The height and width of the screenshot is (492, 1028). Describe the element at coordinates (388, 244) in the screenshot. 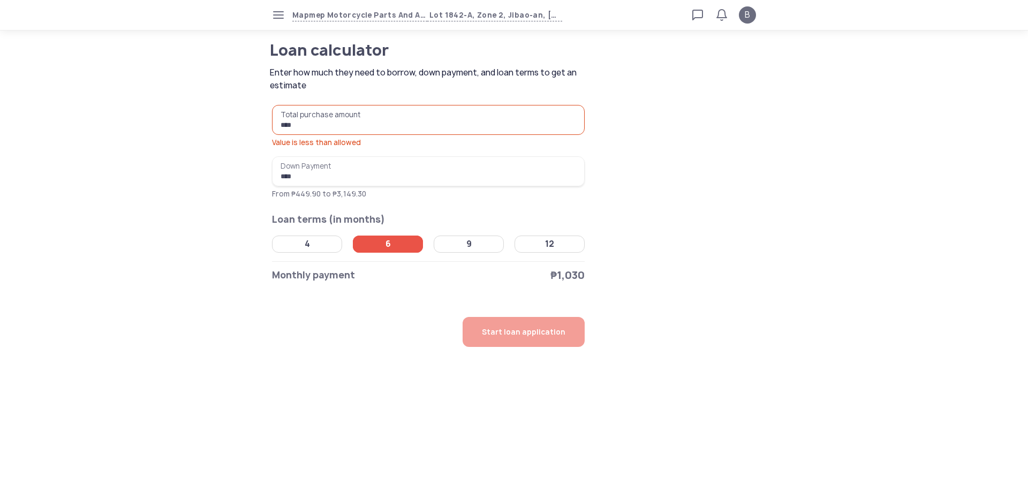

I see `div: 6` at that location.